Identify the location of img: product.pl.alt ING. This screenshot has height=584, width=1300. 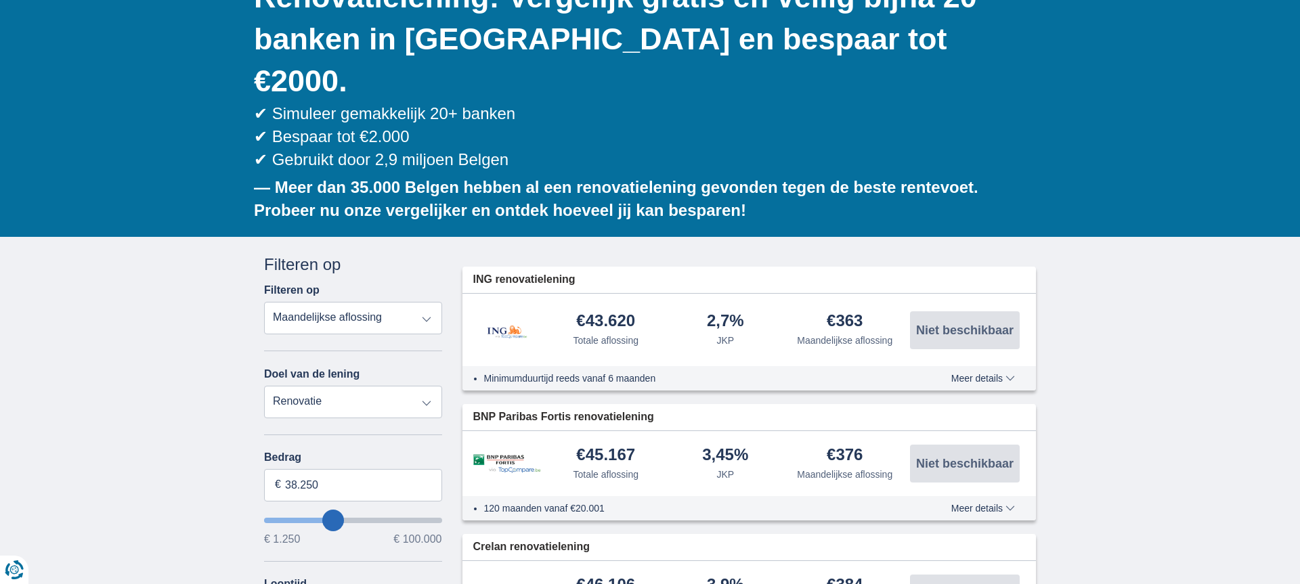
(507, 330).